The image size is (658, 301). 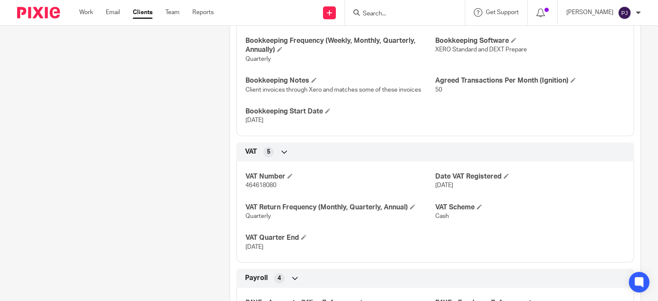 What do you see at coordinates (502, 12) in the screenshot?
I see `span: Get Support` at bounding box center [502, 12].